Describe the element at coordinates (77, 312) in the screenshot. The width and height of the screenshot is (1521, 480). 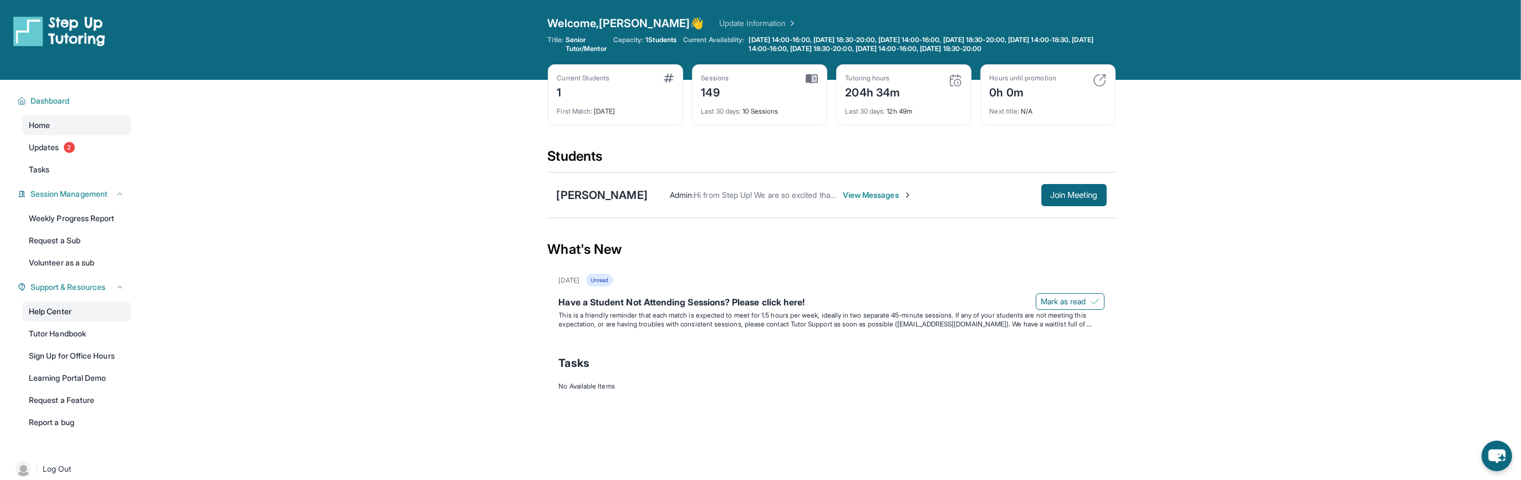
I see `a: Help Center` at that location.